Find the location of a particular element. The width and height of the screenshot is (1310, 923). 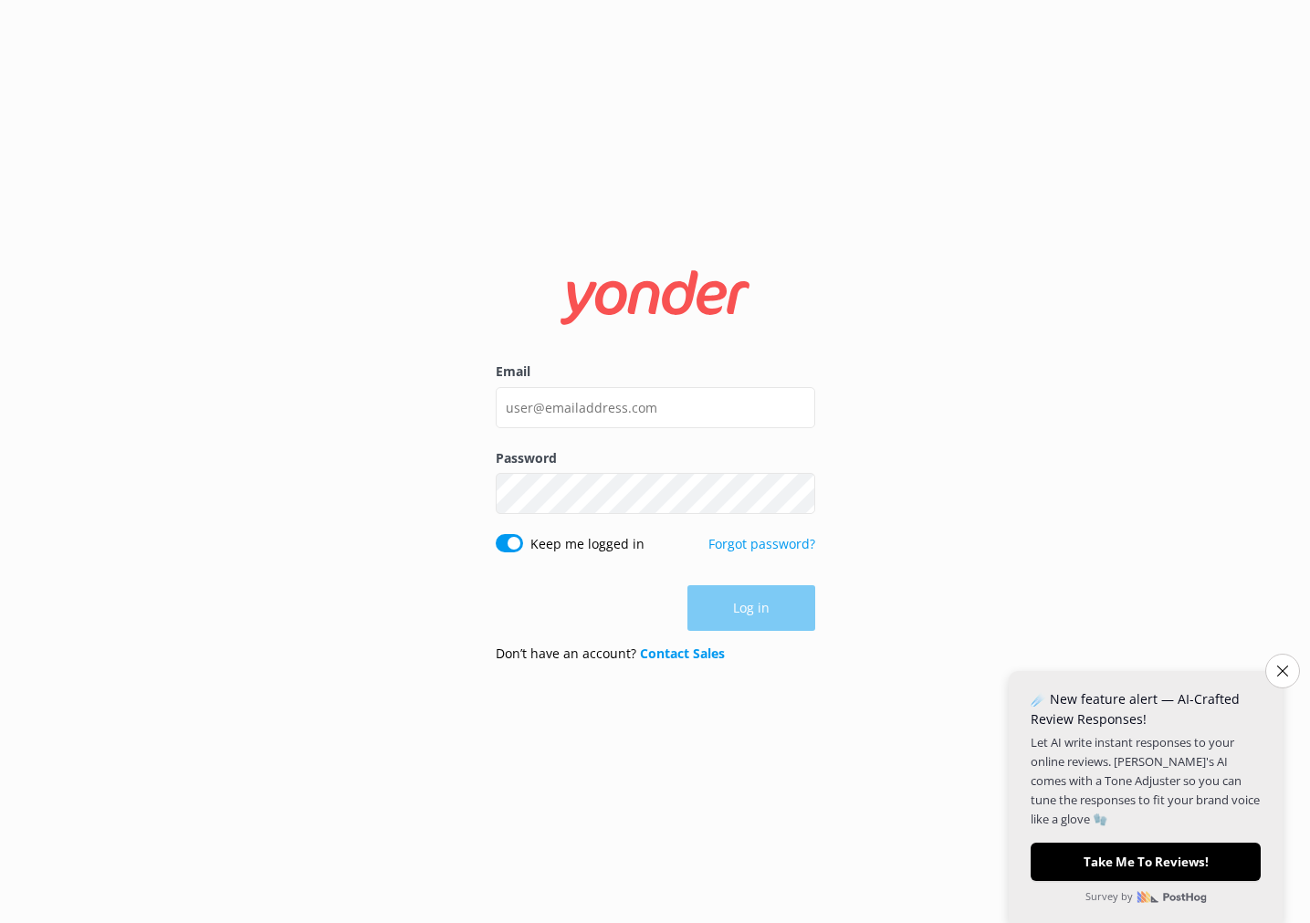

a: Contact Sales is located at coordinates (682, 653).